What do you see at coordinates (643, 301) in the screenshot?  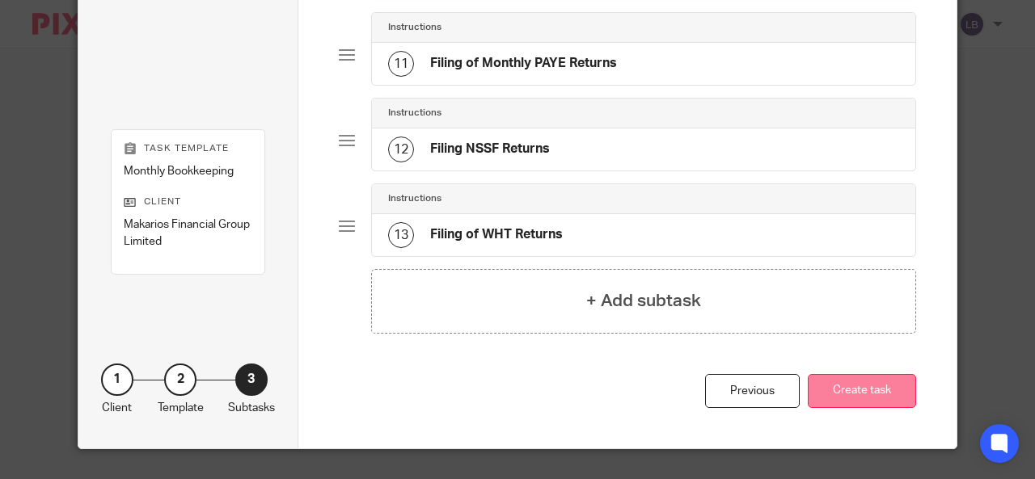 I see `h4: + Add subtask` at bounding box center [643, 301].